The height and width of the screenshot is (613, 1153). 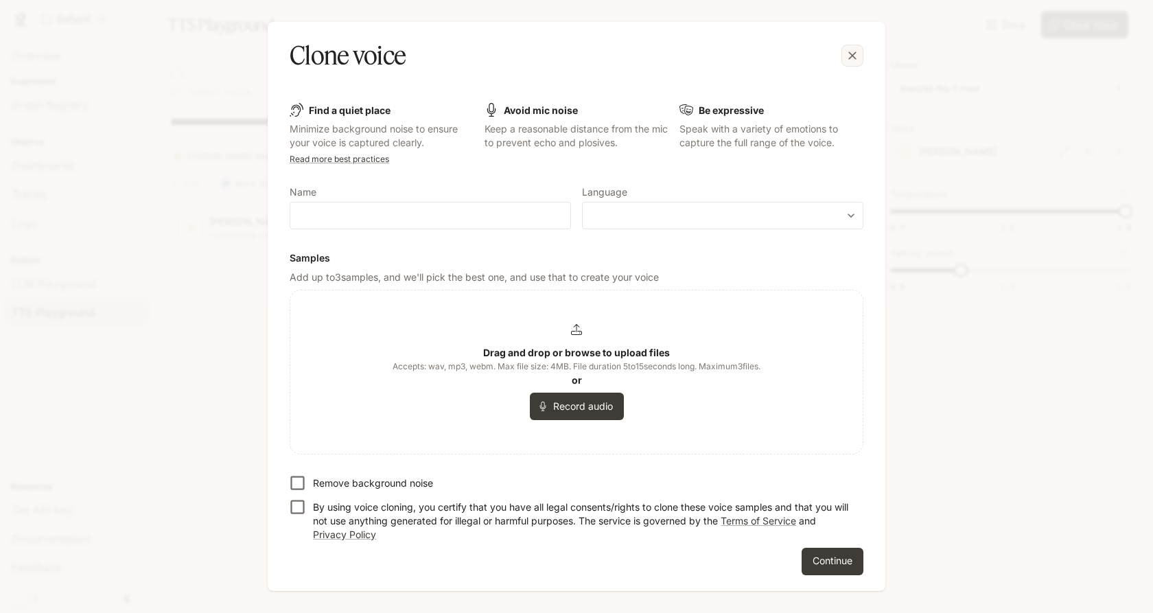 I want to click on p: Language, so click(x=605, y=192).